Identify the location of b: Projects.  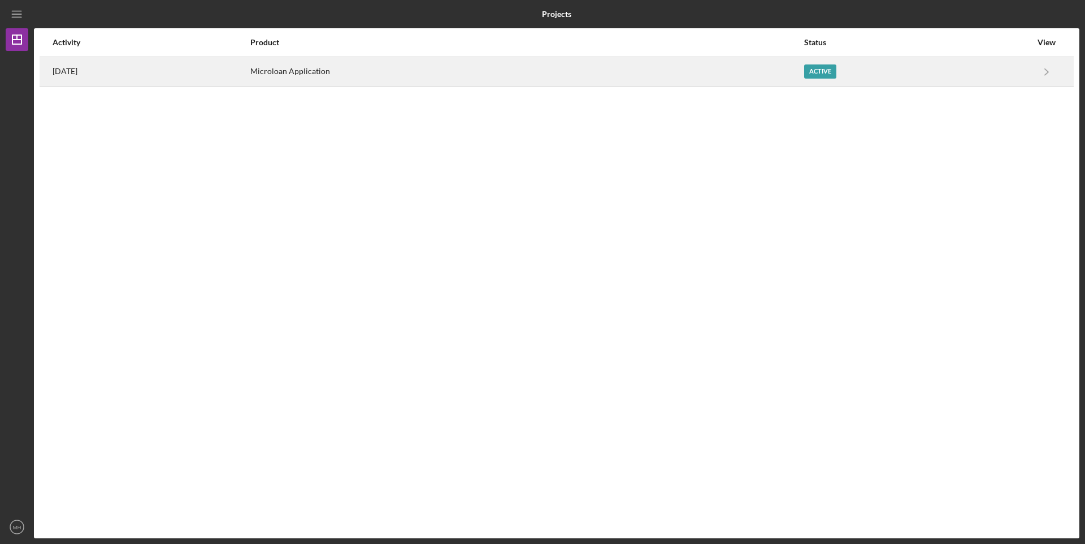
(557, 14).